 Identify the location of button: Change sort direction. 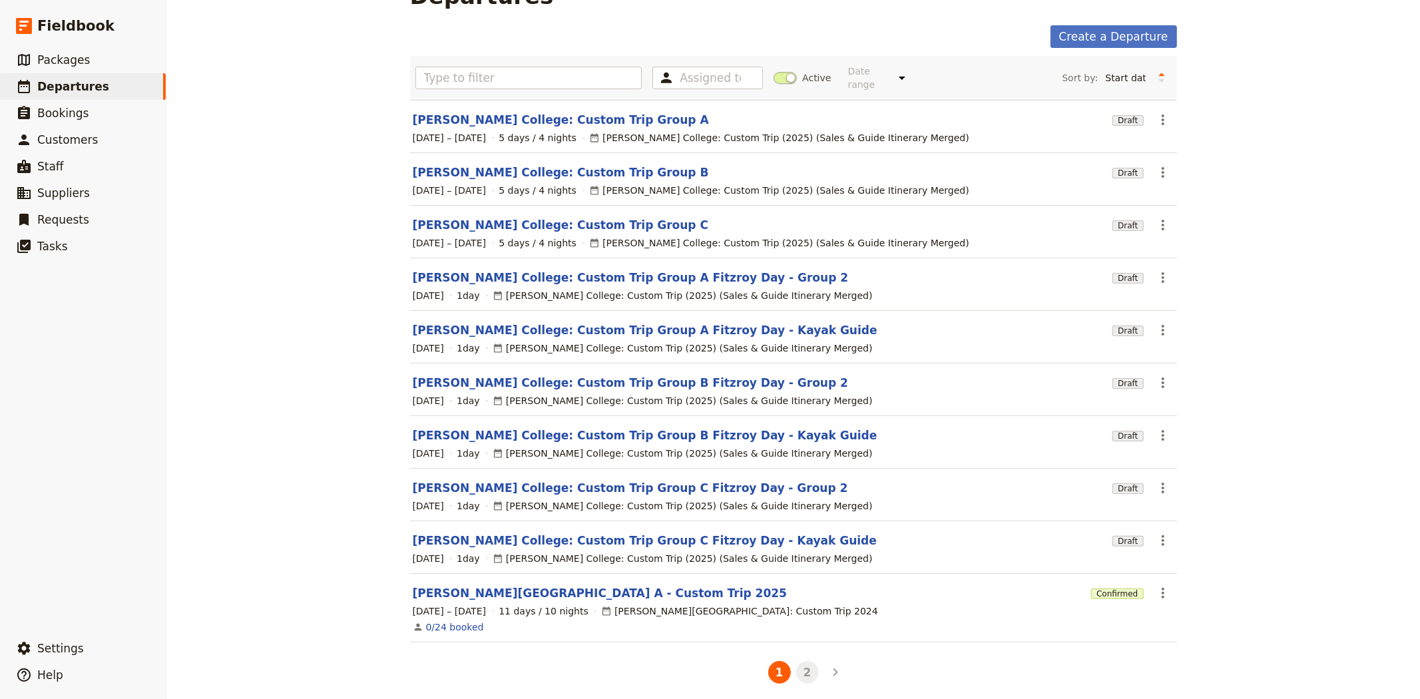
(1161, 78).